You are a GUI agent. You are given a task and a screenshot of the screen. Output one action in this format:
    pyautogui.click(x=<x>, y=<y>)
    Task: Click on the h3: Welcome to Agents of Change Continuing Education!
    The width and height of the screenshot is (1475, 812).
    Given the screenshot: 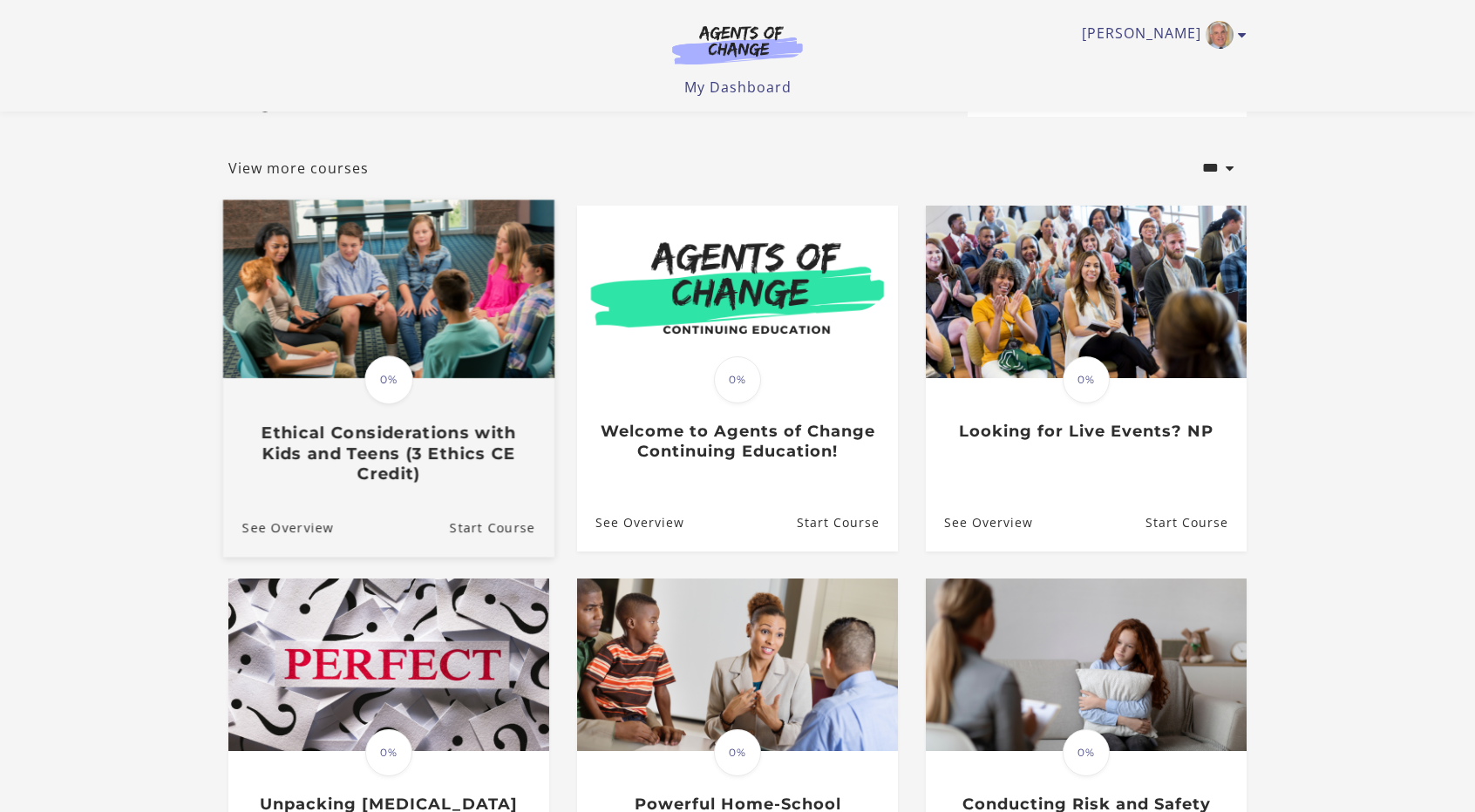 What is the action you would take?
    pyautogui.click(x=737, y=441)
    